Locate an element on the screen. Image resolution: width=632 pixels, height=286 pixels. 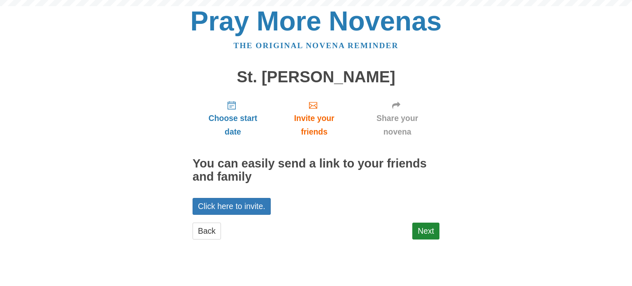
a: Invite your friends is located at coordinates (314, 118).